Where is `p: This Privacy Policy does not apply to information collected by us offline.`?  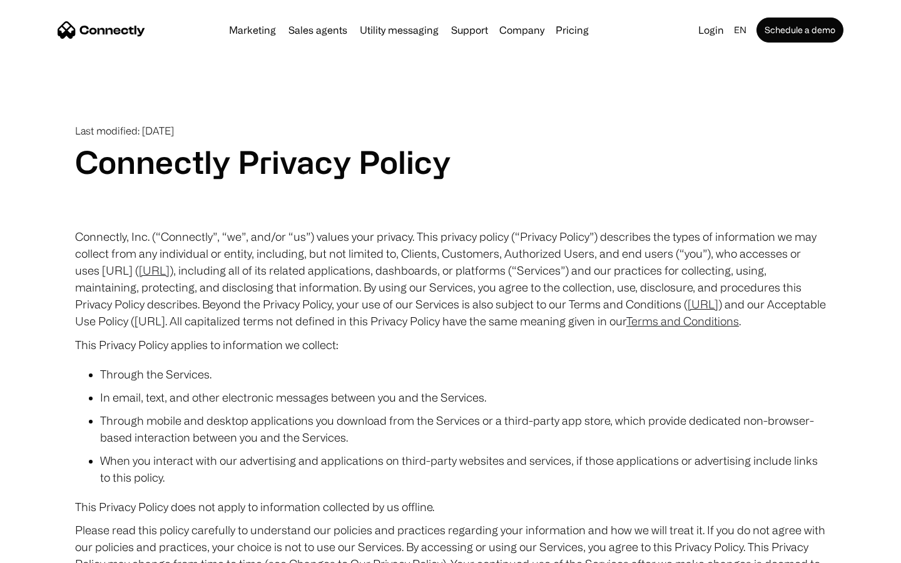
p: This Privacy Policy does not apply to information collected by us offline. is located at coordinates (451, 507).